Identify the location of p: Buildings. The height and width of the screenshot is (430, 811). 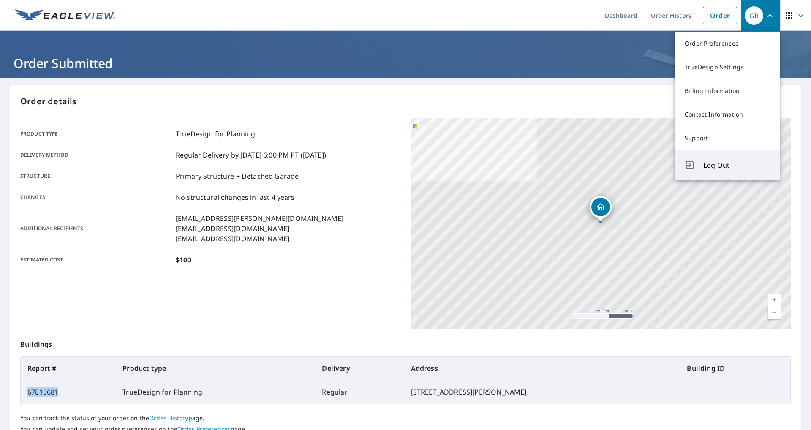
(405, 342).